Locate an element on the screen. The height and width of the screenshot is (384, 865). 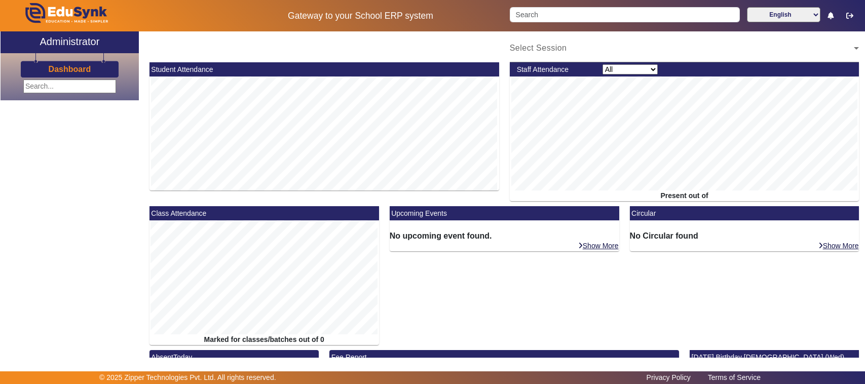
div: Present out of is located at coordinates (684, 196).